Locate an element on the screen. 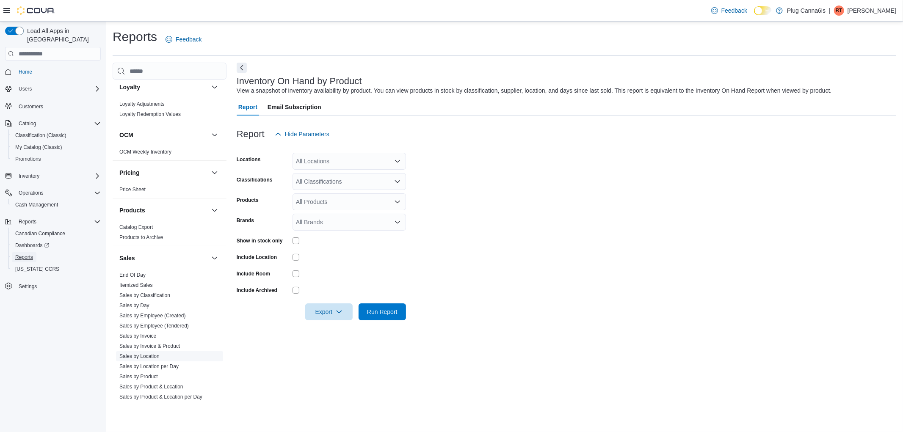 Image resolution: width=903 pixels, height=432 pixels. span: Washington CCRS is located at coordinates (56, 269).